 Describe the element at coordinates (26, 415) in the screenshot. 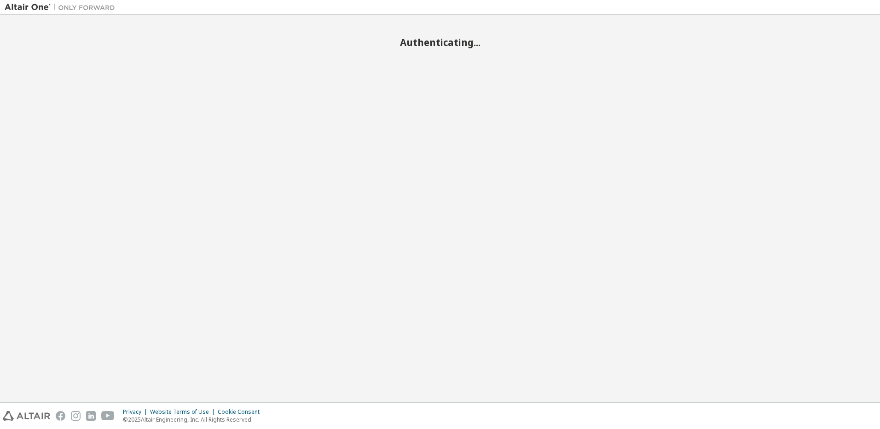

I see `img: altair_logo.svg` at that location.